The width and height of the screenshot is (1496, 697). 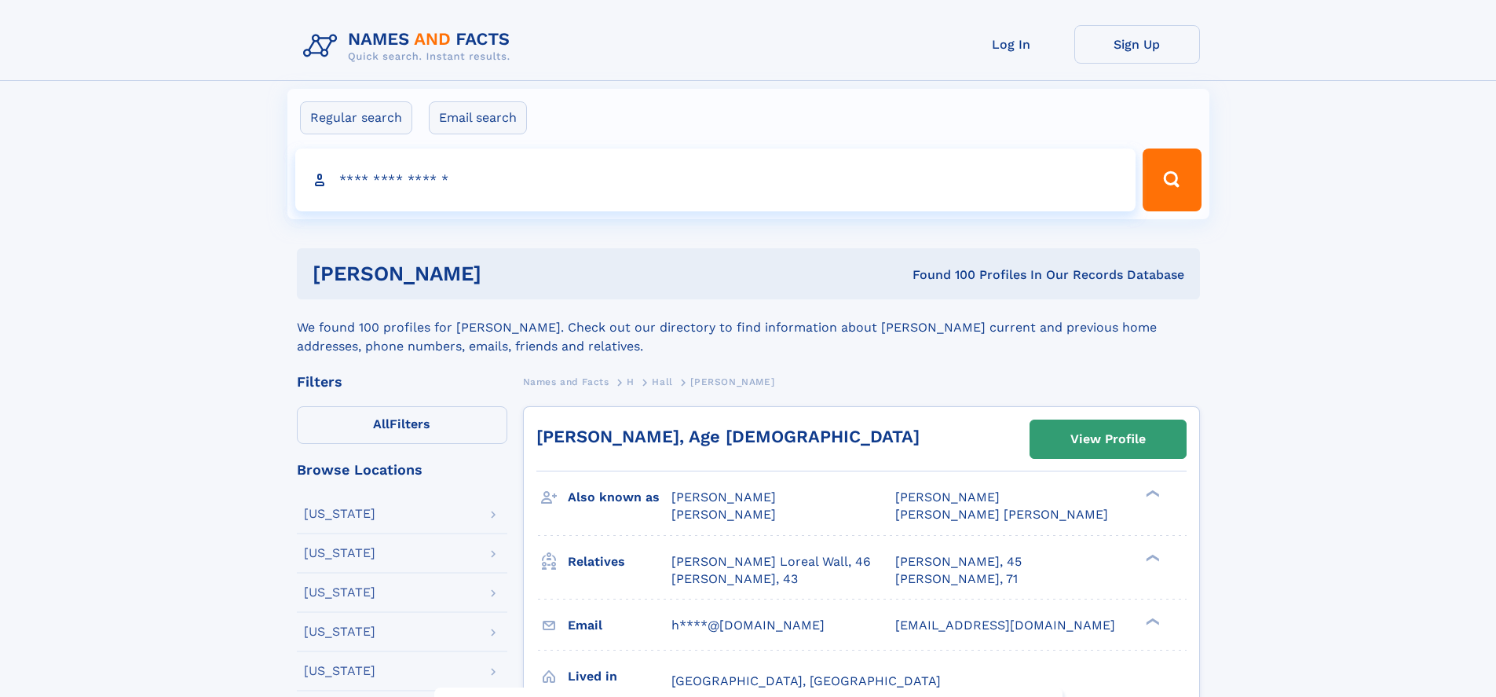 What do you see at coordinates (620, 625) in the screenshot?
I see `h3: Email` at bounding box center [620, 625].